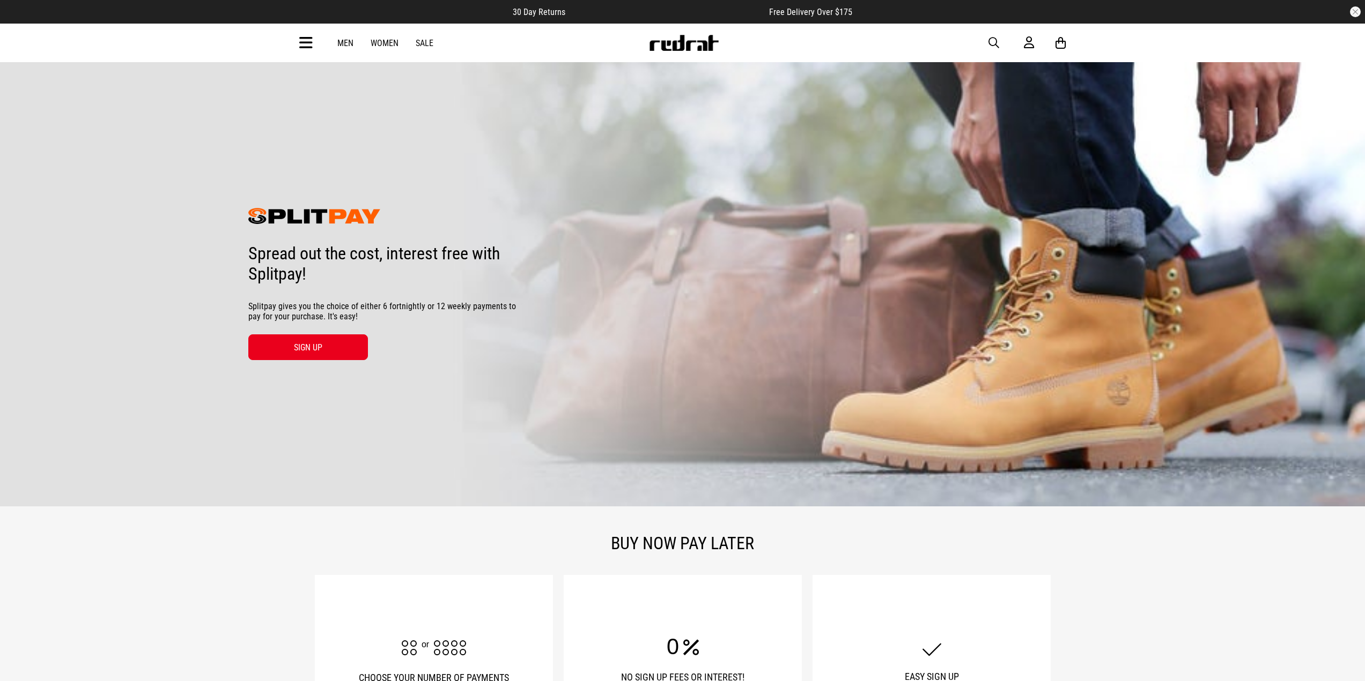 This screenshot has width=1365, height=681. Describe the element at coordinates (683, 544) in the screenshot. I see `h2: BUY NOW PAY LATER` at that location.